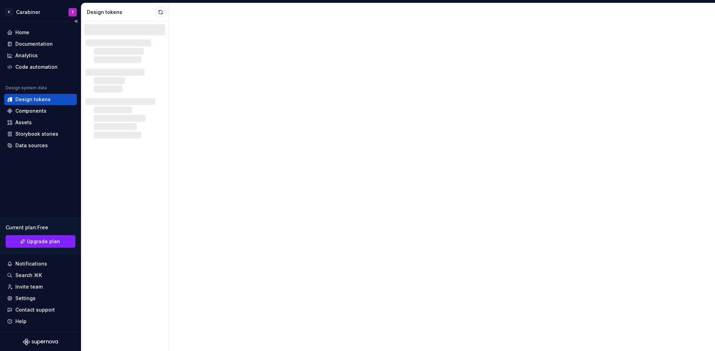 The width and height of the screenshot is (715, 351). What do you see at coordinates (36, 67) in the screenshot?
I see `div: Code automation` at bounding box center [36, 67].